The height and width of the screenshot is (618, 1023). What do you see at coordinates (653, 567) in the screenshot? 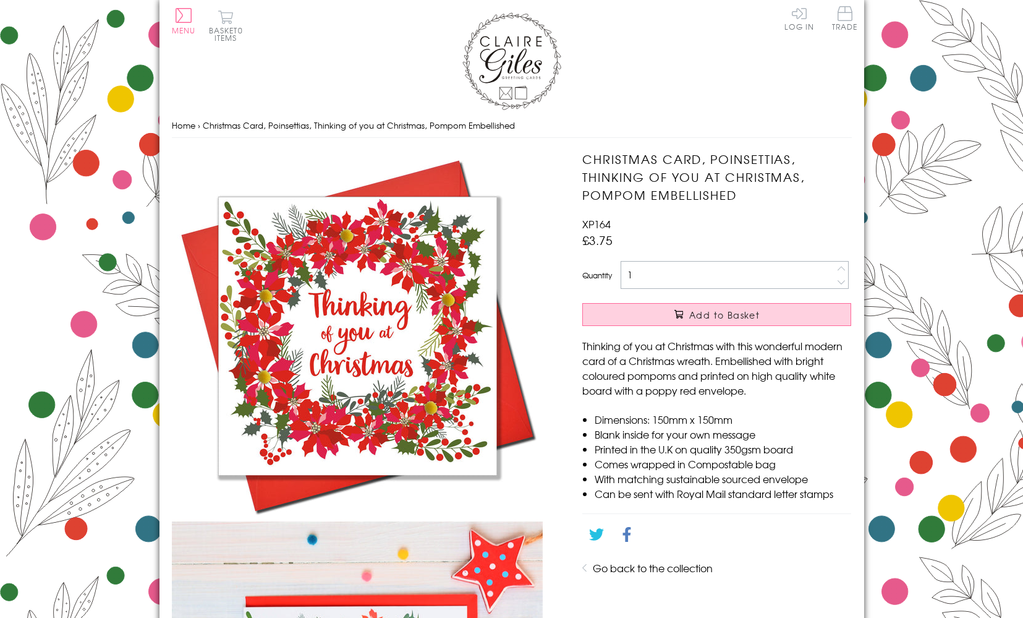
I see `a: Go back to the collection` at bounding box center [653, 567].